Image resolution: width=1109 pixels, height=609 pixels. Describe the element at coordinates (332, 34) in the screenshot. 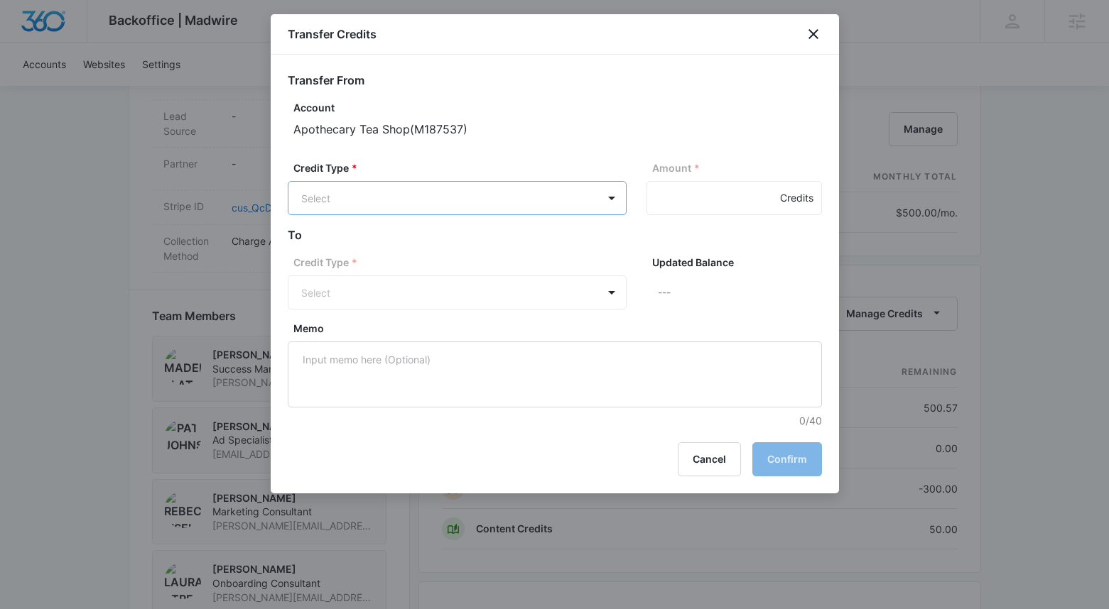

I see `h1: Transfer Credits` at that location.